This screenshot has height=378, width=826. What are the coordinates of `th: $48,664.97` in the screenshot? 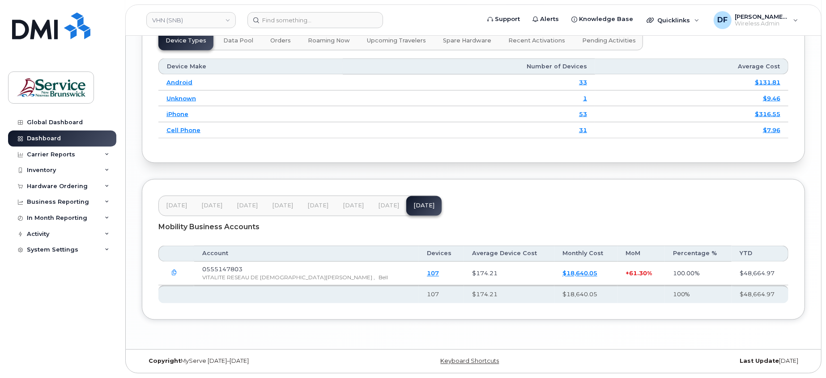 It's located at (759, 295).